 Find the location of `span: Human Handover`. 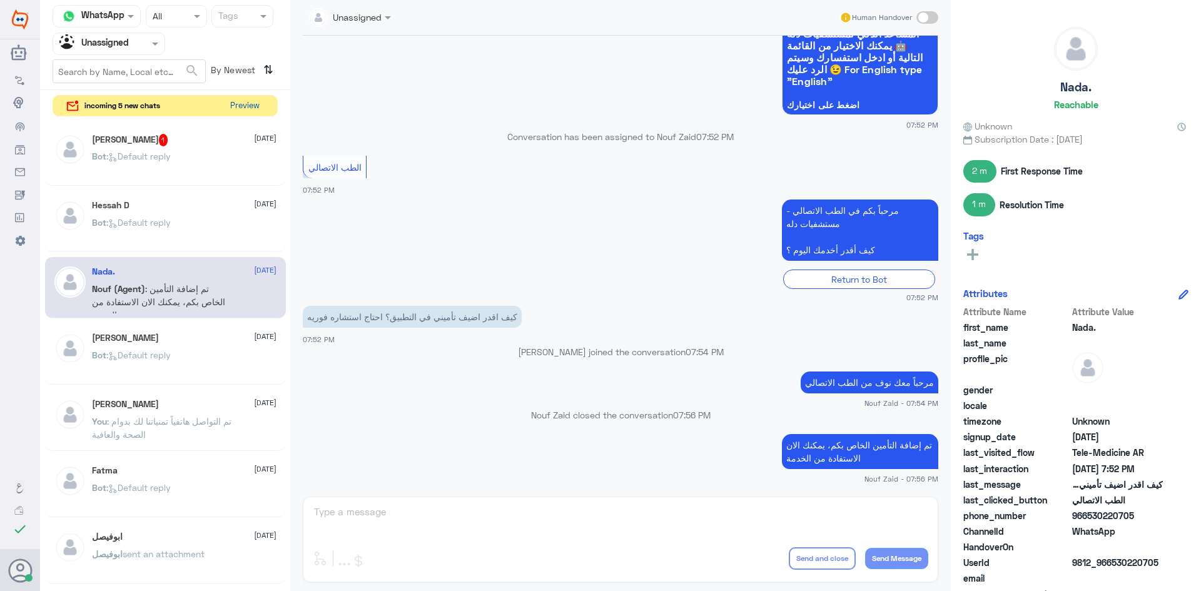

span: Human Handover is located at coordinates (882, 18).